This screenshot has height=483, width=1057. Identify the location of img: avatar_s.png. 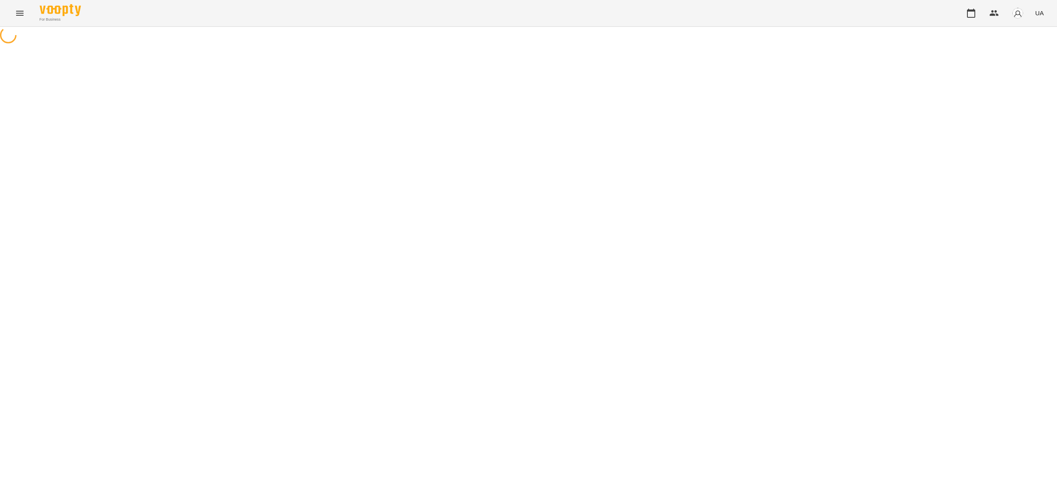
(1017, 13).